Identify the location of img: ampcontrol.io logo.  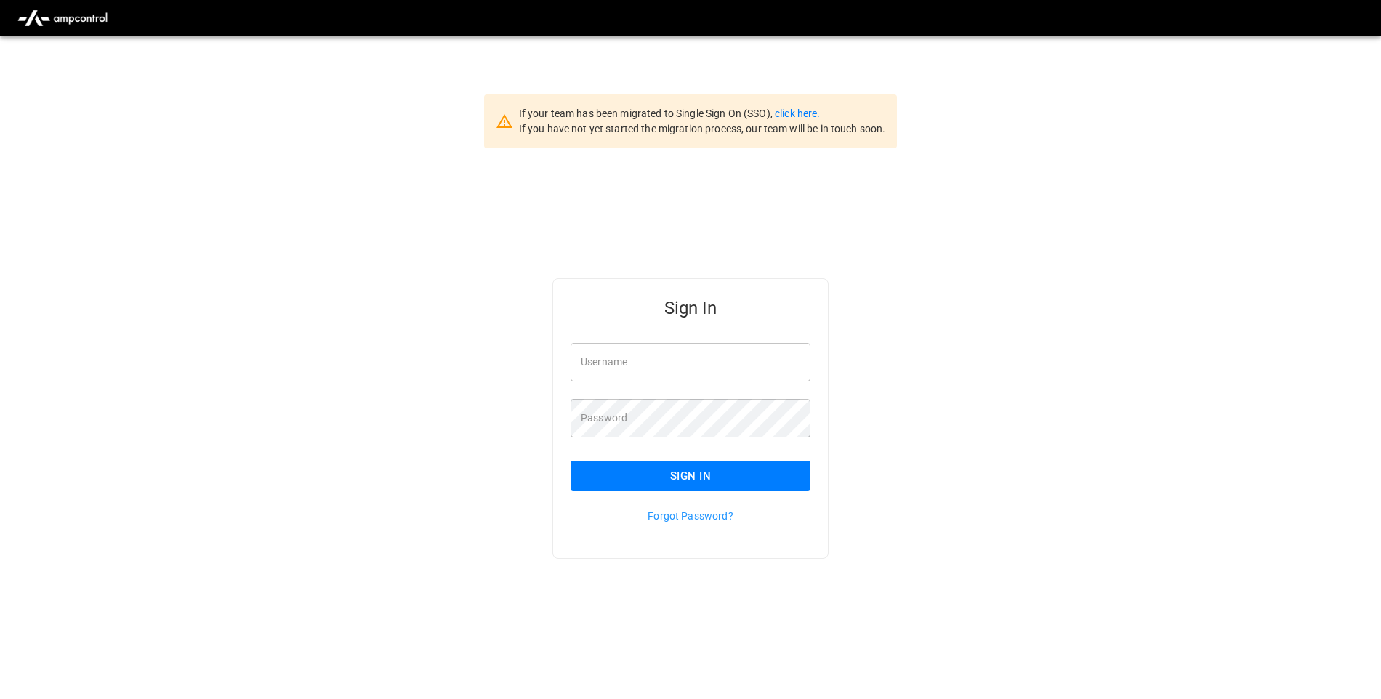
(62, 18).